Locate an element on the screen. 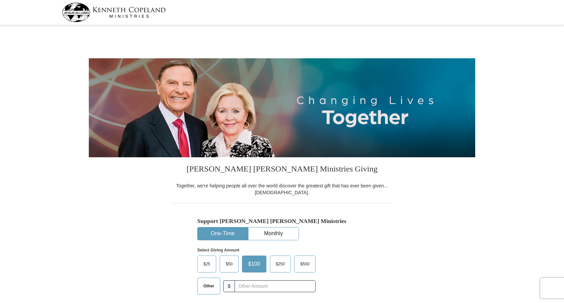 The image size is (564, 303). input: Other Amount is located at coordinates (275, 286).